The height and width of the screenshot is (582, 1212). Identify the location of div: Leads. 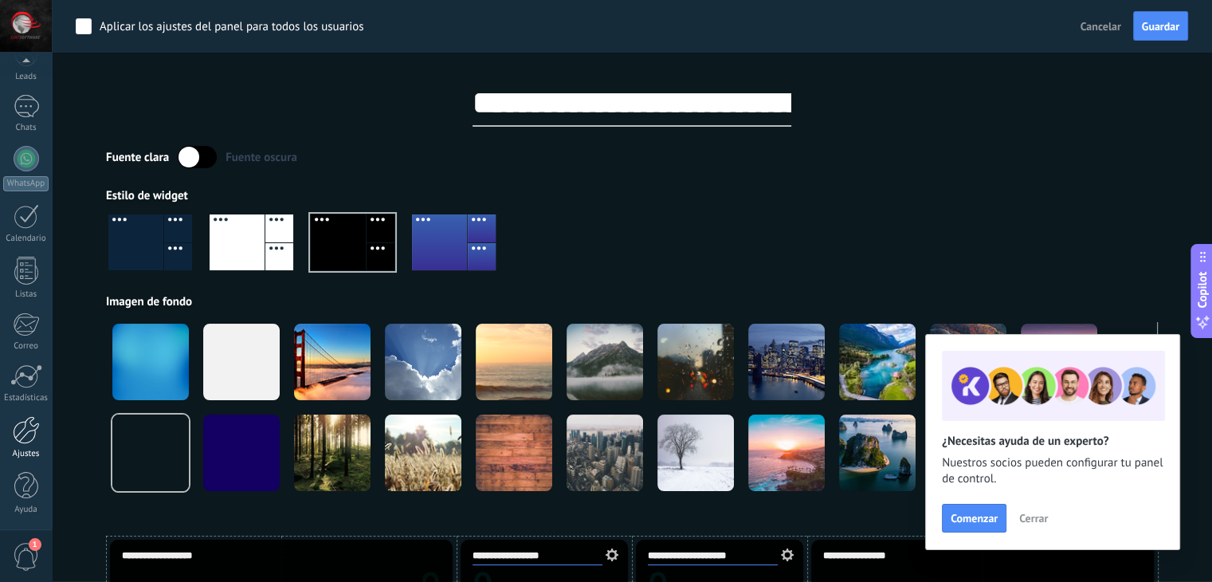
(26, 76).